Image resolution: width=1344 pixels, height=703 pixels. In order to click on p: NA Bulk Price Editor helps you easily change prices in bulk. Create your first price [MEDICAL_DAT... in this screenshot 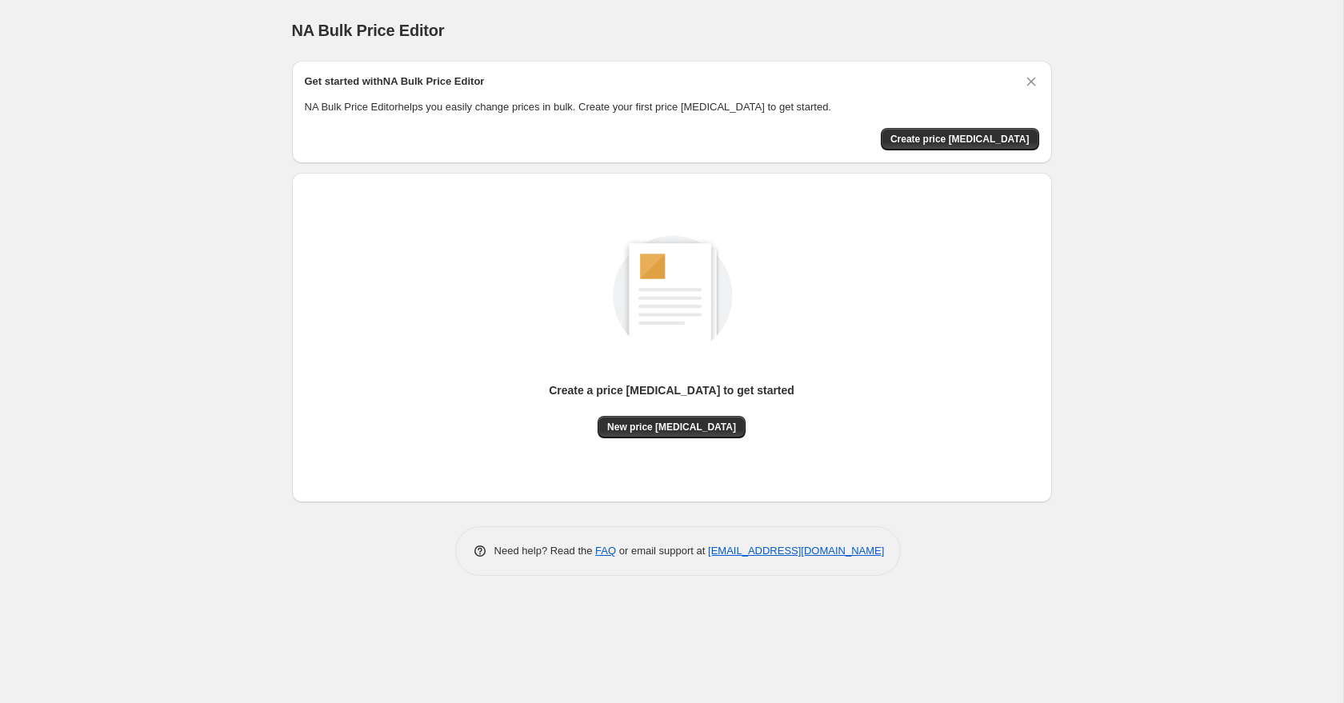, I will do `click(672, 107)`.